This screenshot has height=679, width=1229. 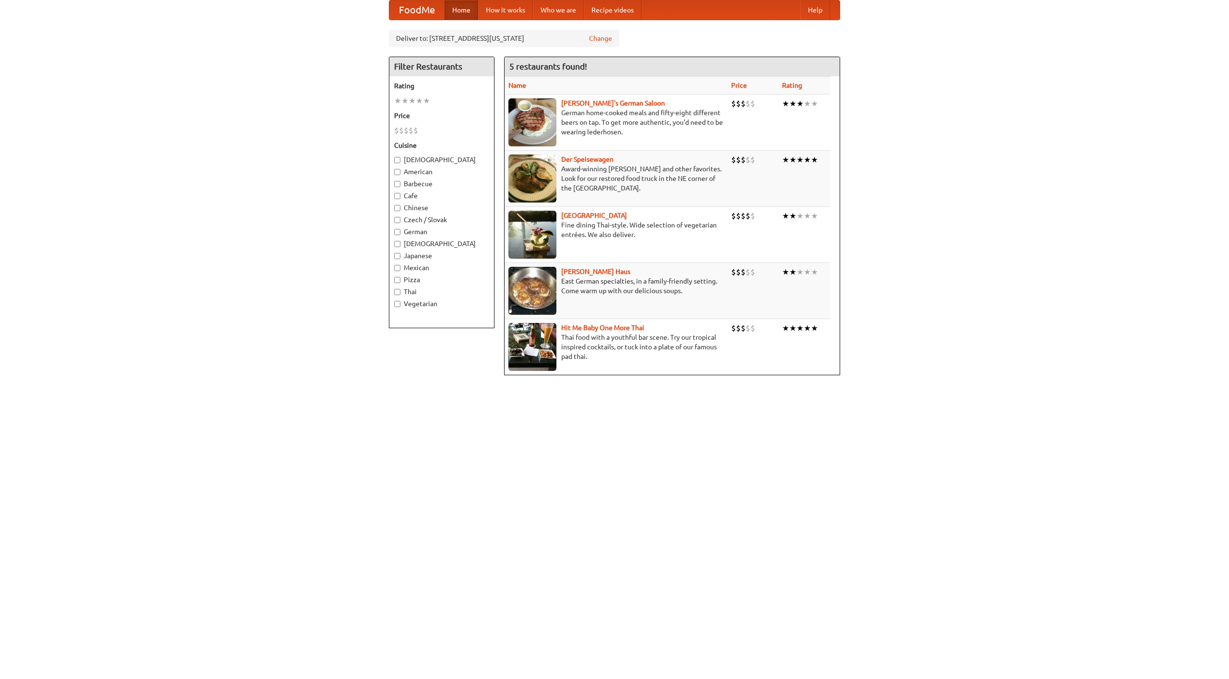 I want to click on a: Help, so click(x=815, y=10).